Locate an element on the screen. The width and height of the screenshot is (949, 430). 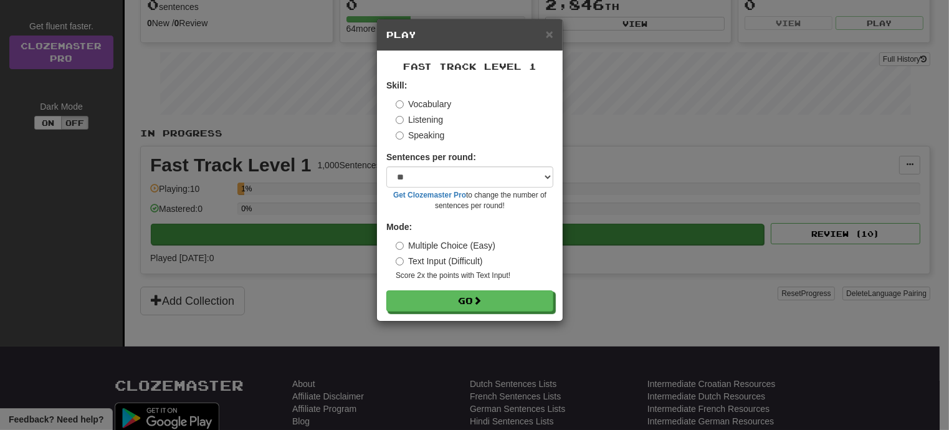
span: Fast Track Level 1 is located at coordinates (470, 66).